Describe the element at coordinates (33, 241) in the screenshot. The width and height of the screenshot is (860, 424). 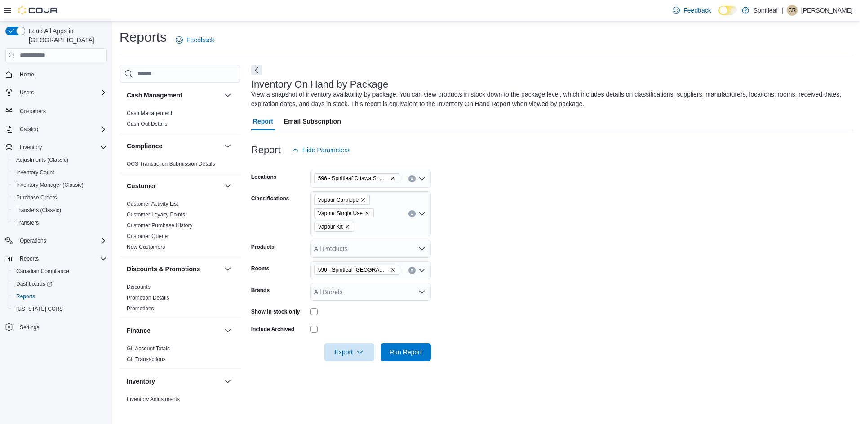
I see `button: Operations` at that location.